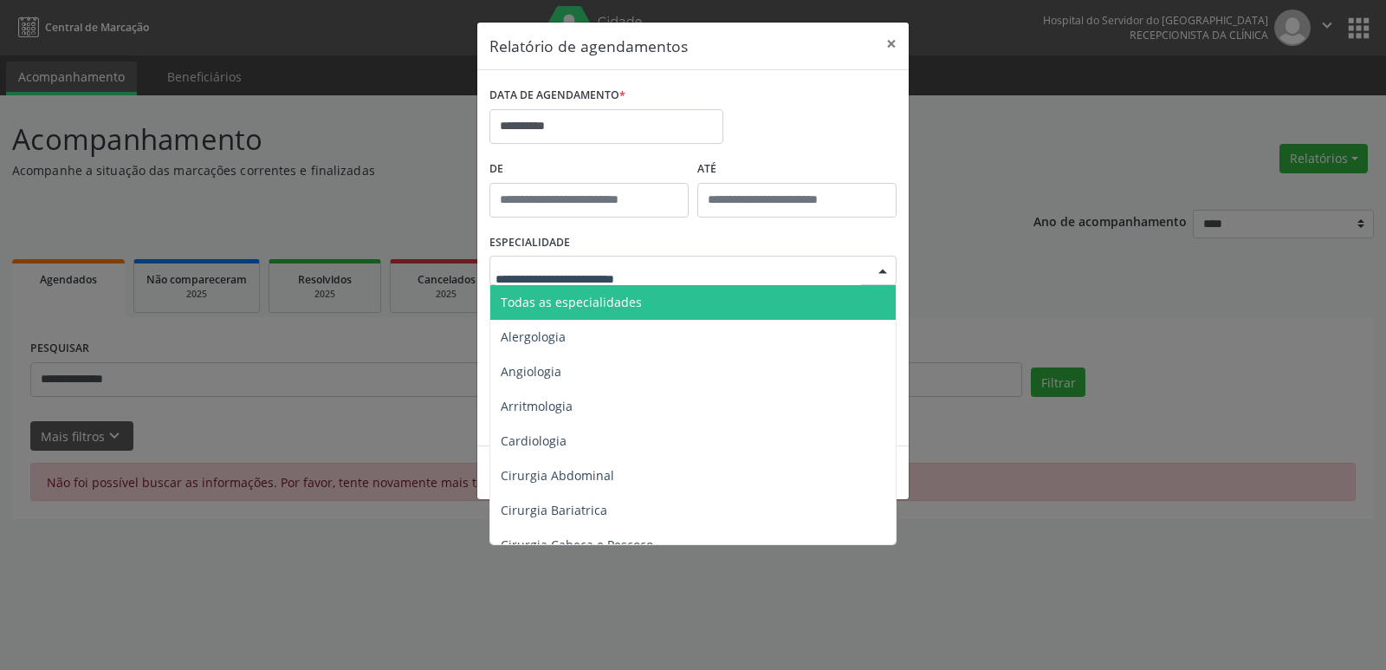 The image size is (1386, 670). What do you see at coordinates (891, 43) in the screenshot?
I see `button: Close` at bounding box center [891, 43].